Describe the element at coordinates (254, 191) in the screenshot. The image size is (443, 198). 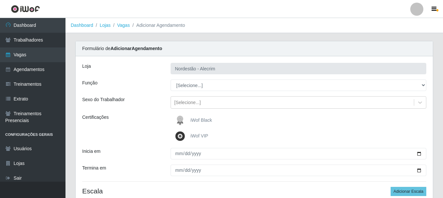
I see `h4: Escala` at that location.